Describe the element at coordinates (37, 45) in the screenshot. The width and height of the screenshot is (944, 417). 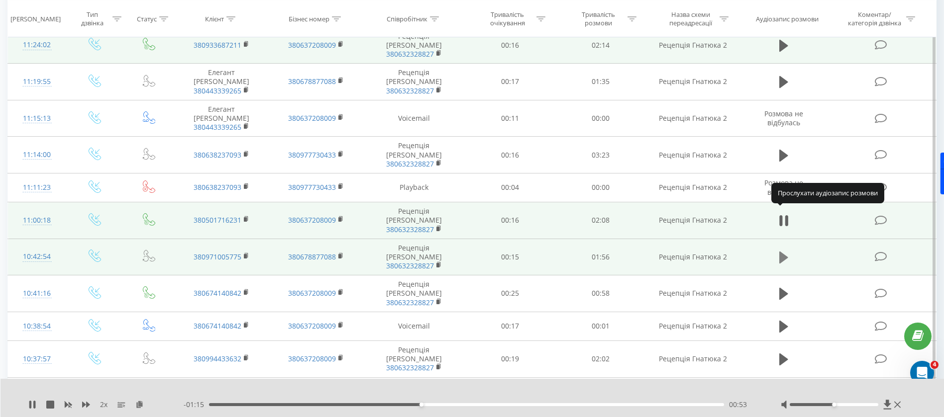
I see `div: 11:24:02` at that location.